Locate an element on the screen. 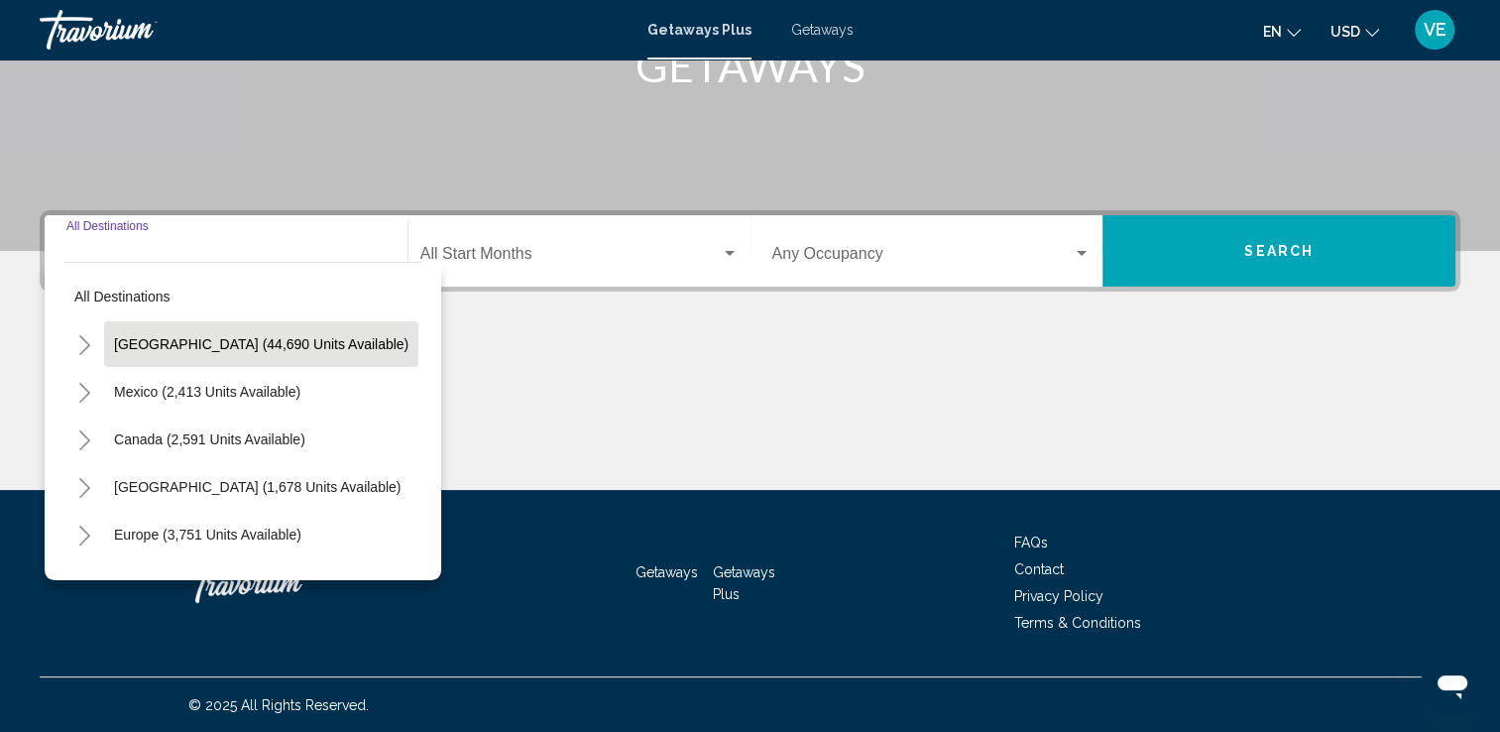 The height and width of the screenshot is (732, 1500). a: Contact is located at coordinates (1039, 569).